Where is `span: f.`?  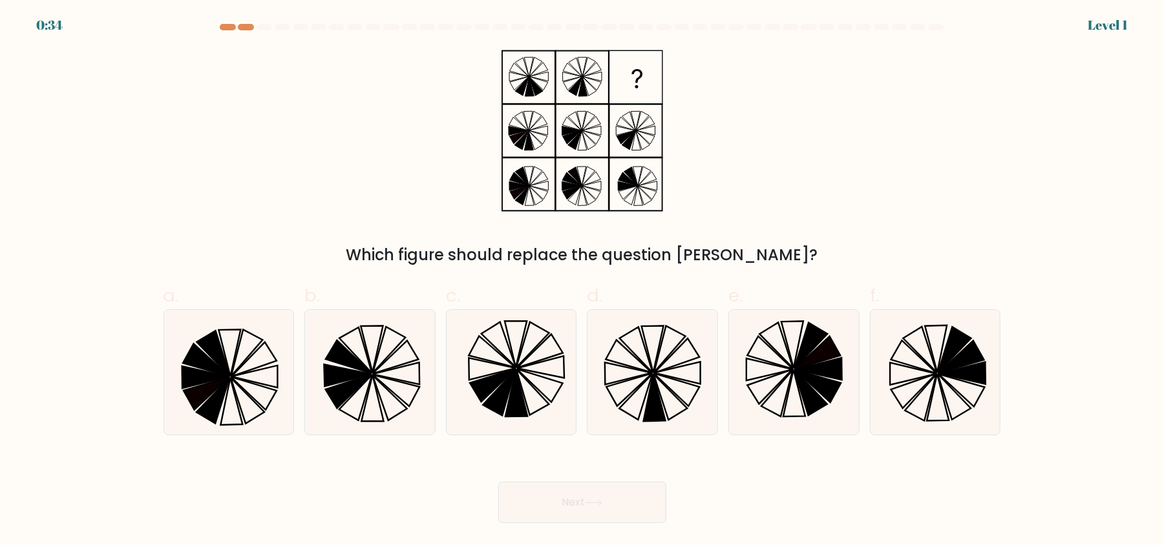 span: f. is located at coordinates (874, 295).